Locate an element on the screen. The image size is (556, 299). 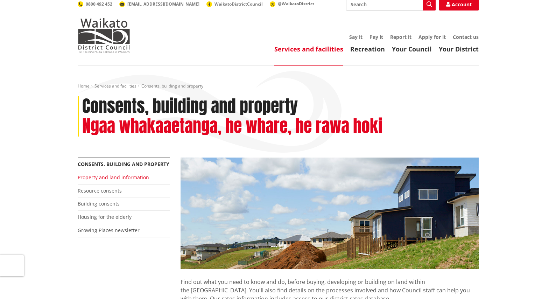
a: Your Council is located at coordinates (412, 49).